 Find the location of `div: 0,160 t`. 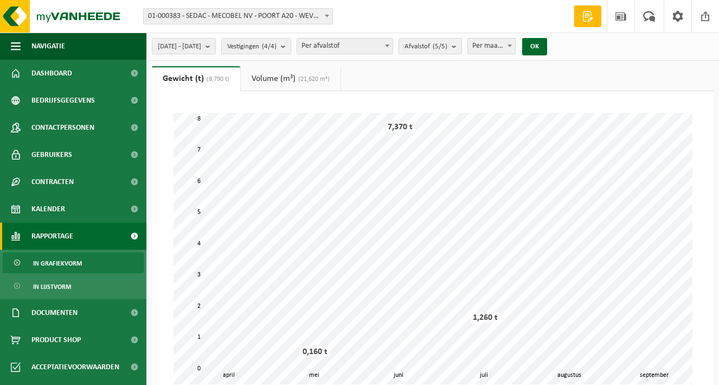

div: 0,160 t is located at coordinates (315, 352).